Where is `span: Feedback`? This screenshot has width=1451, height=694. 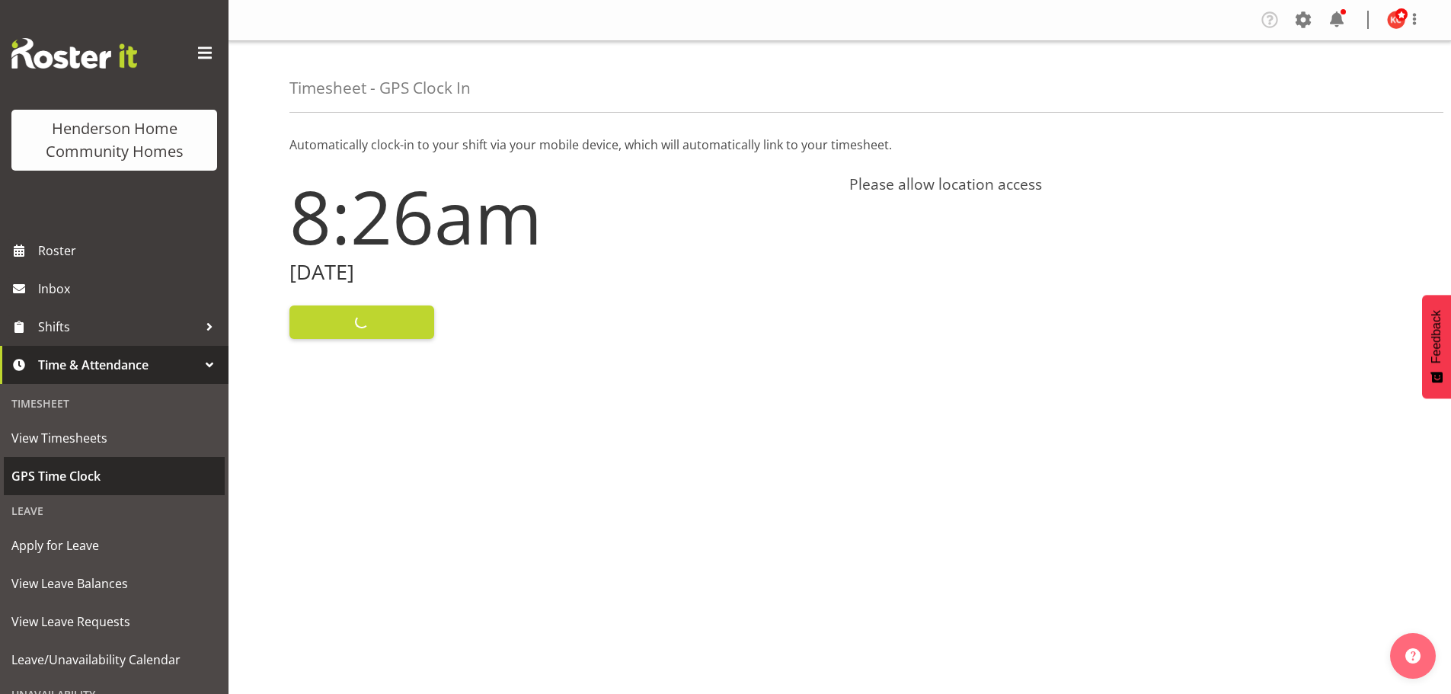 span: Feedback is located at coordinates (1437, 337).